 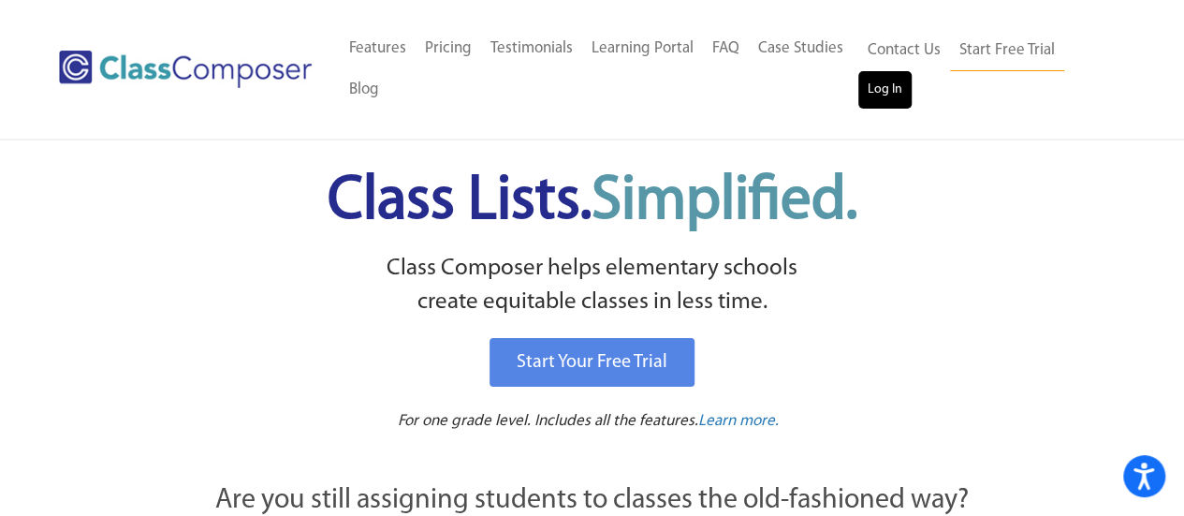 I want to click on a: Features, so click(x=377, y=49).